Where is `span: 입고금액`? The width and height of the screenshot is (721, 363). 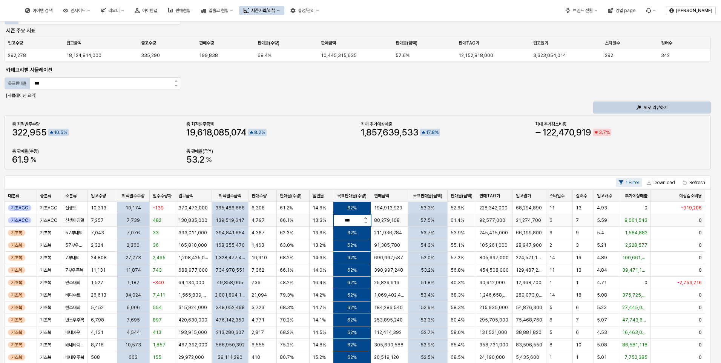 span: 입고금액 is located at coordinates (74, 43).